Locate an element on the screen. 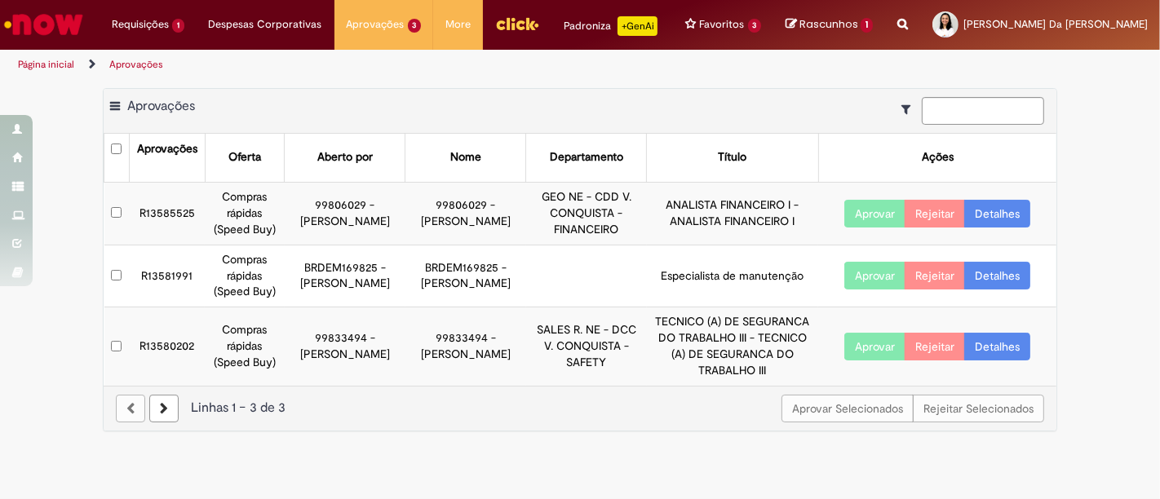  span: Favoritos is located at coordinates (722, 24).